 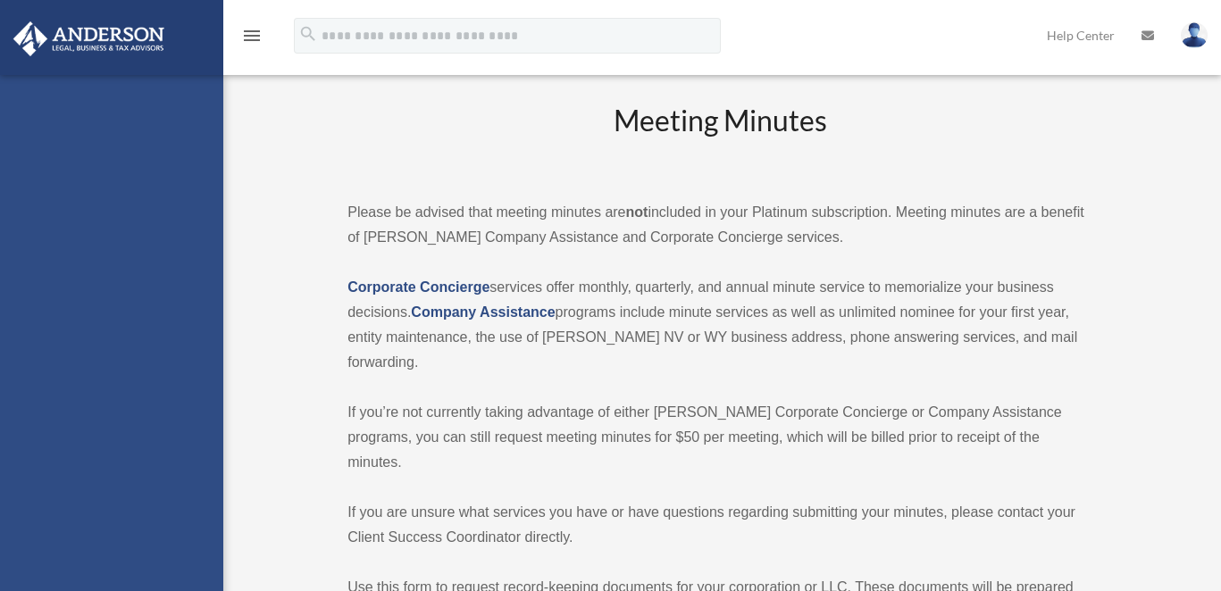 I want to click on i: menu, so click(x=252, y=36).